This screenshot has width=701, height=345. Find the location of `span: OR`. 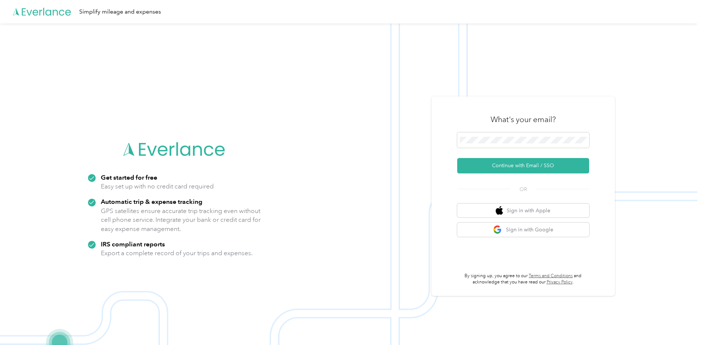

span: OR is located at coordinates (523, 189).